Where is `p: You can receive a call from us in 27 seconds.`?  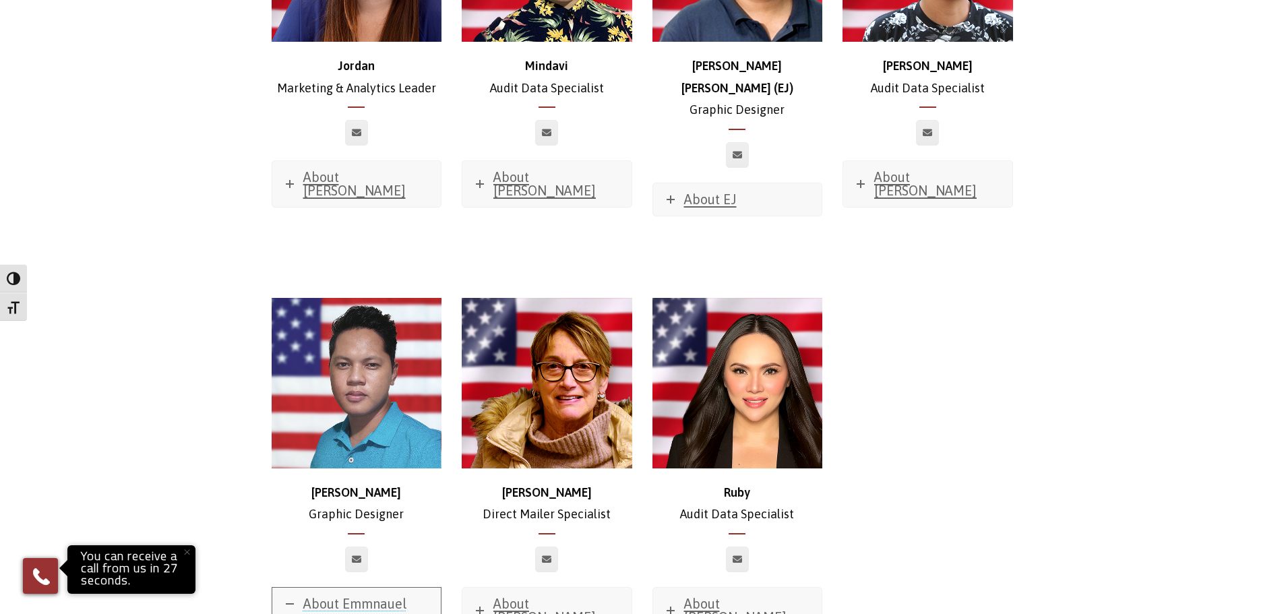 p: You can receive a call from us in 27 seconds. is located at coordinates (131, 569).